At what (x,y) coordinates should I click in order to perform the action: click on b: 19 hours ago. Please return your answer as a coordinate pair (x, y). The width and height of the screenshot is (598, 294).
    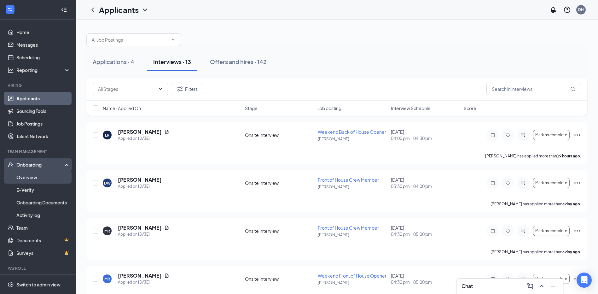
    Looking at the image, I should click on (569, 156).